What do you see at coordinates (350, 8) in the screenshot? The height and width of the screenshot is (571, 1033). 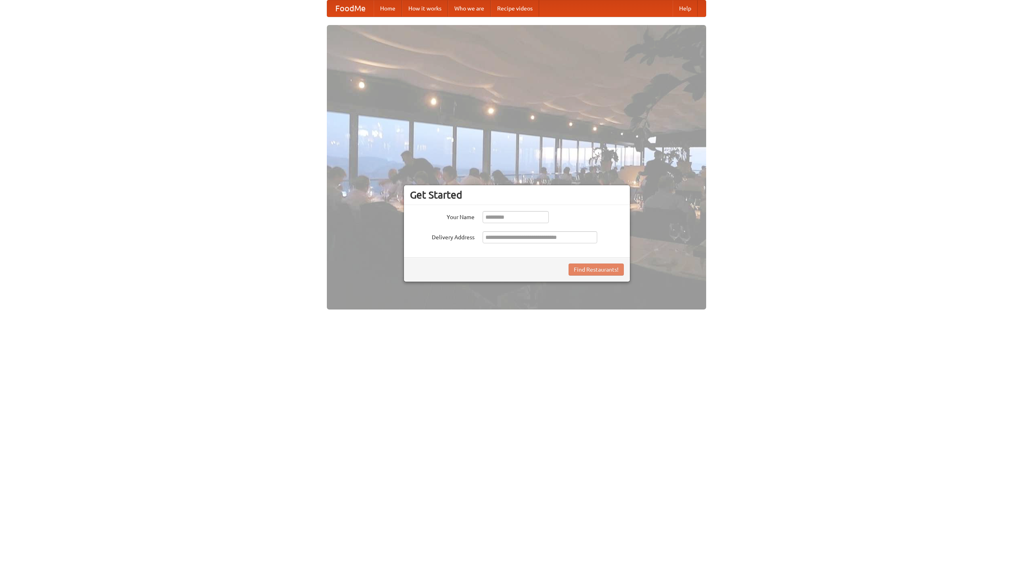 I see `a: FoodMe` at bounding box center [350, 8].